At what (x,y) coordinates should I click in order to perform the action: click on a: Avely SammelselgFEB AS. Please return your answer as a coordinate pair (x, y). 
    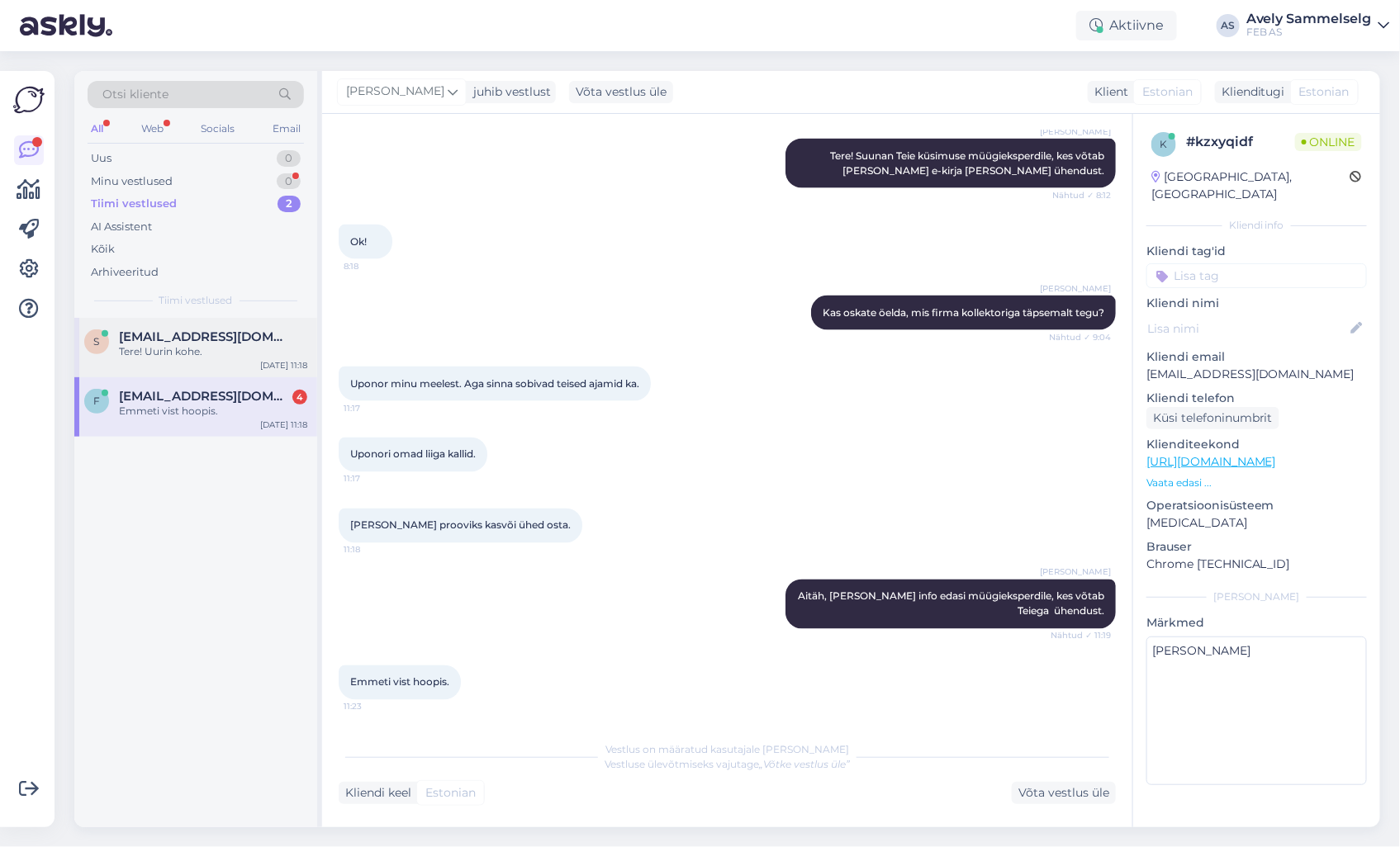
    Looking at the image, I should click on (1318, 25).